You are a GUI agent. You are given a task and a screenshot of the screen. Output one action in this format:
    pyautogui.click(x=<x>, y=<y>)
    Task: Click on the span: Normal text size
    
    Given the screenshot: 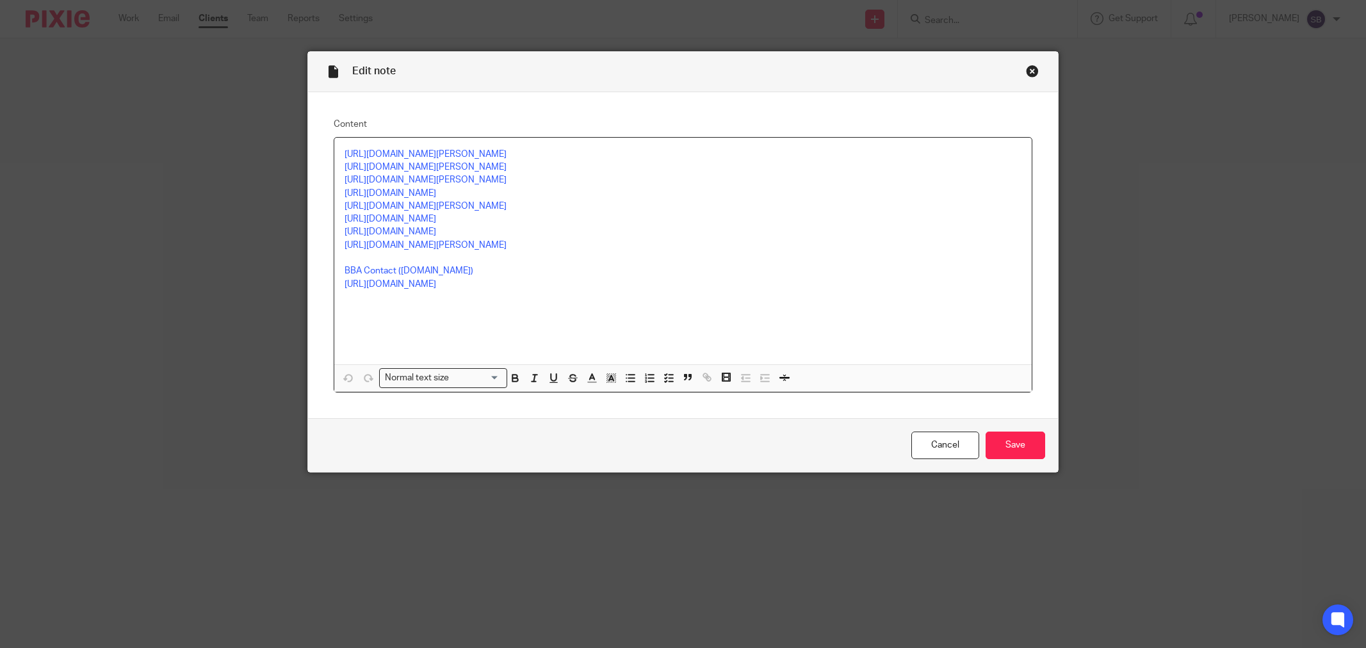 What is the action you would take?
    pyautogui.click(x=417, y=378)
    